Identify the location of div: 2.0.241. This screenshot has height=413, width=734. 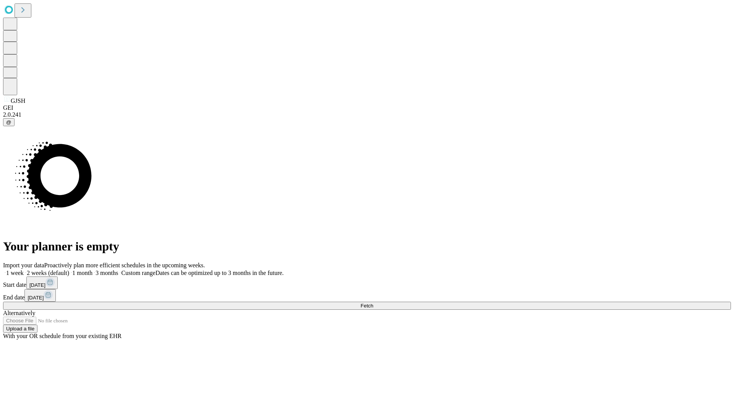
(367, 115).